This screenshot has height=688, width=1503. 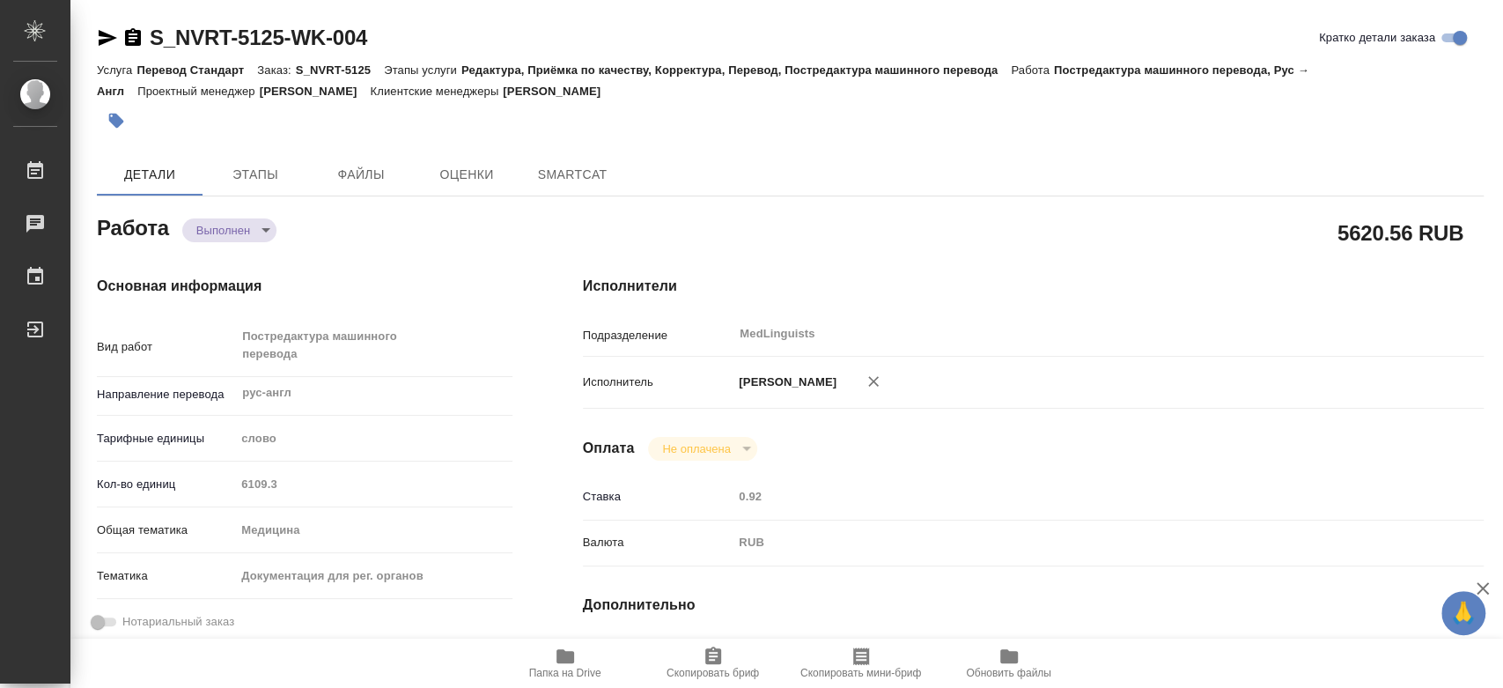 What do you see at coordinates (166, 439) in the screenshot?
I see `p: Тарифные единицы` at bounding box center [166, 439].